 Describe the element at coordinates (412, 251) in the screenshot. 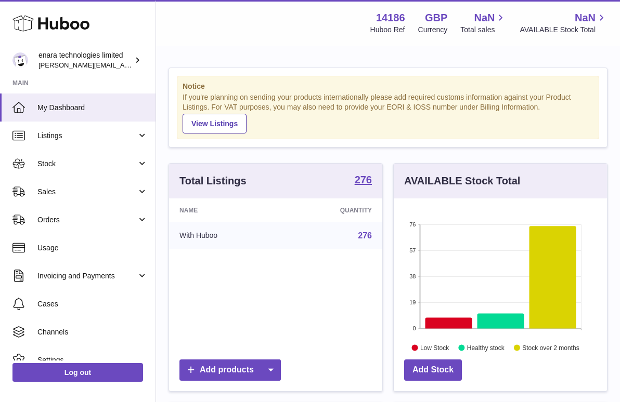

I see `text: 57` at that location.